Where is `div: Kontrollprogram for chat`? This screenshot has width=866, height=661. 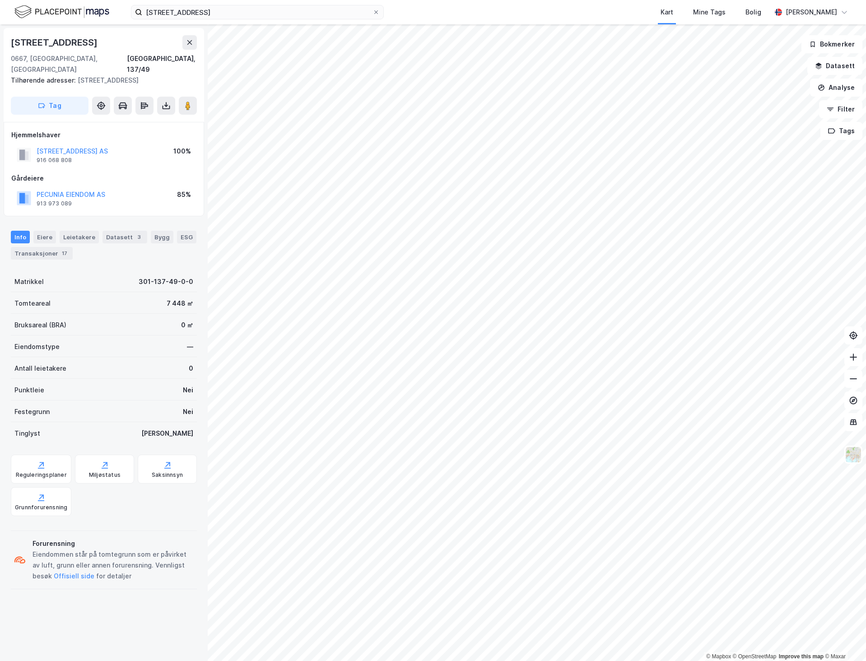
div: Kontrollprogram for chat is located at coordinates (844, 640).